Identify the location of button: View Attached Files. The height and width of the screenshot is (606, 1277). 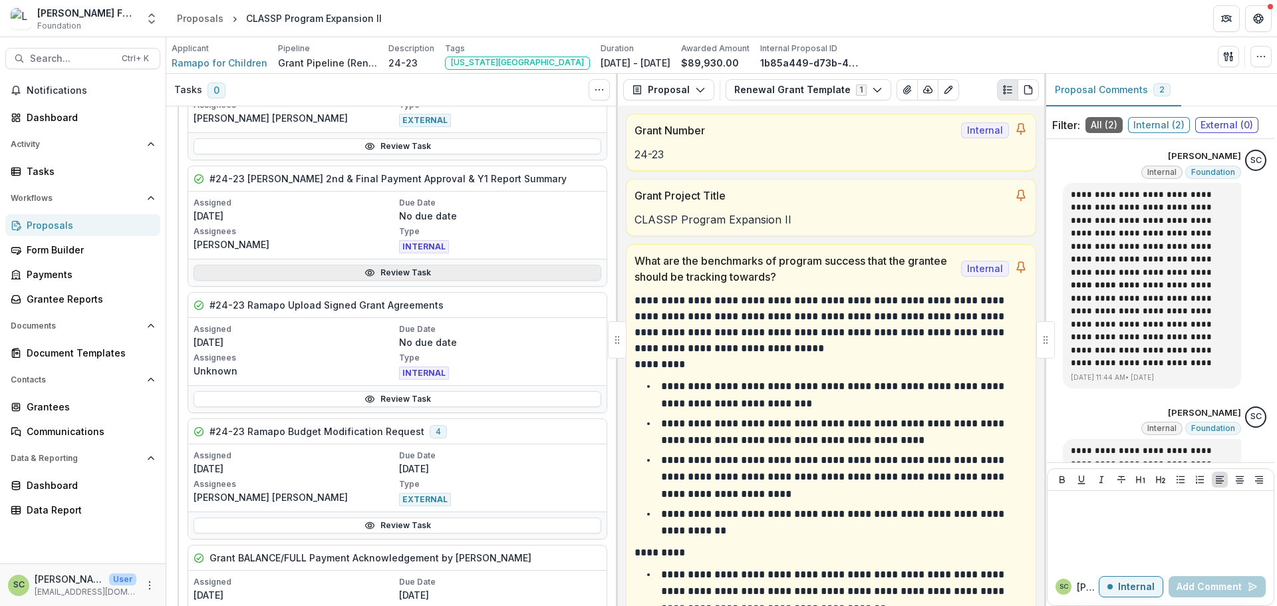
(907, 90).